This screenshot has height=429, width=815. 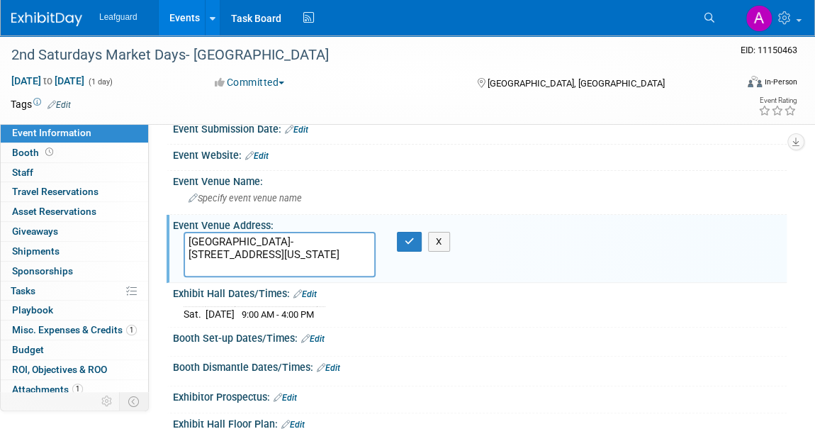 I want to click on div: Exhibitor Prospectus:, so click(x=480, y=396).